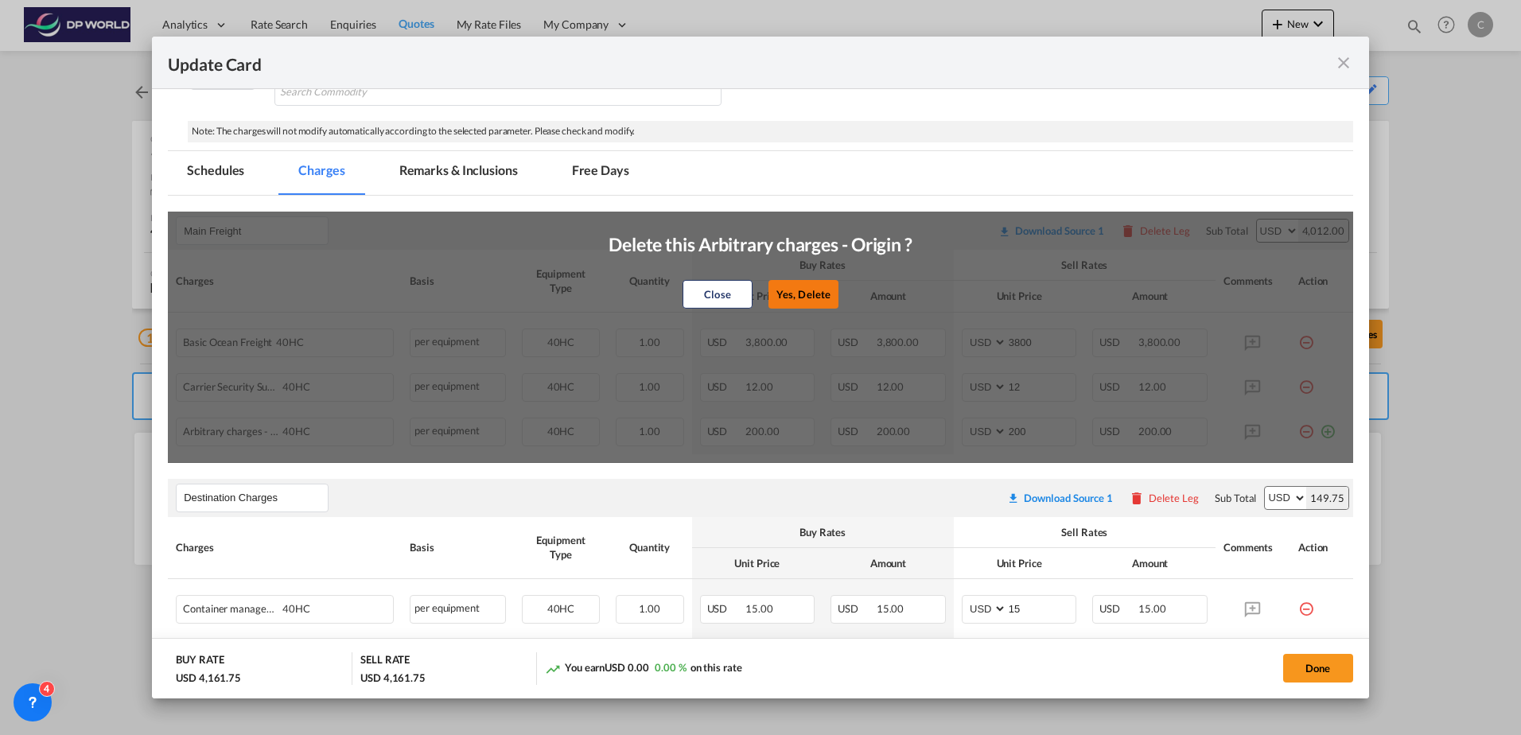 This screenshot has height=735, width=1521. What do you see at coordinates (416, 173) in the screenshot?
I see `md-pagination-wrapper: Use the left and right arrow keys to navigate between tabs` at bounding box center [416, 173].